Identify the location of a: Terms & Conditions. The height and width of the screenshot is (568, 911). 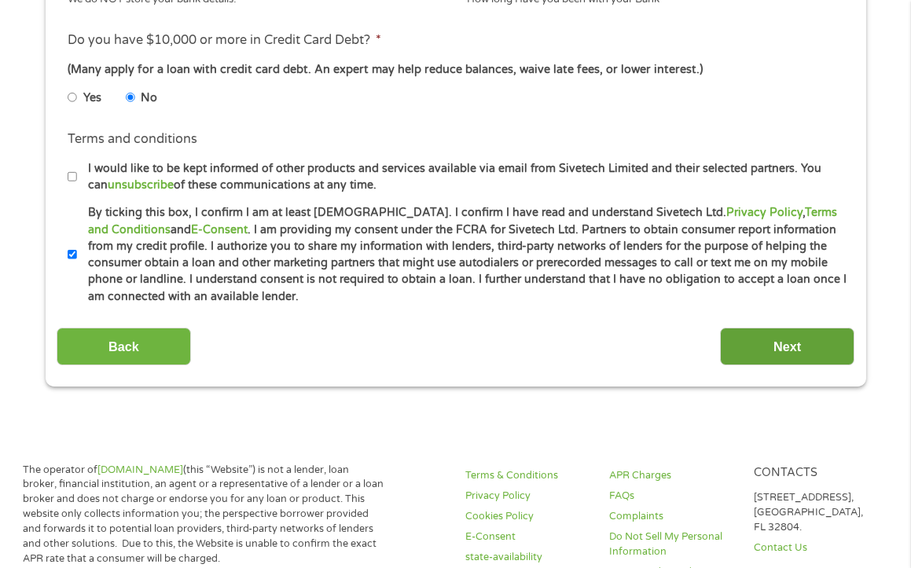
(528, 476).